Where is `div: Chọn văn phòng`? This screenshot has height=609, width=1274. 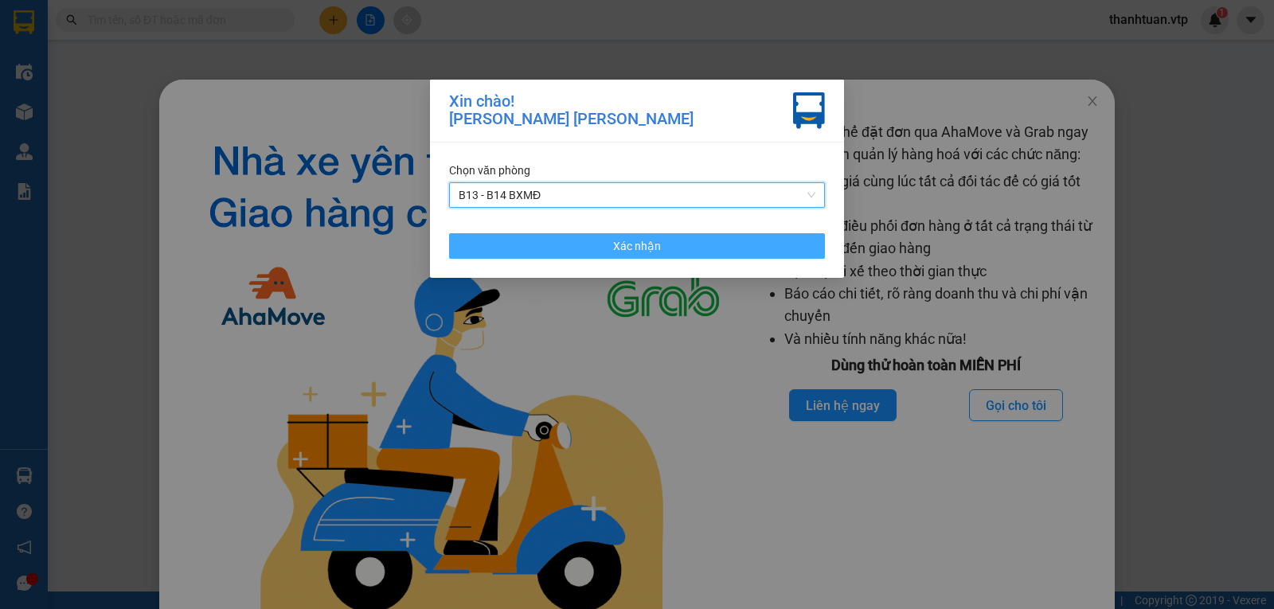
div: Chọn văn phòng is located at coordinates (637, 170).